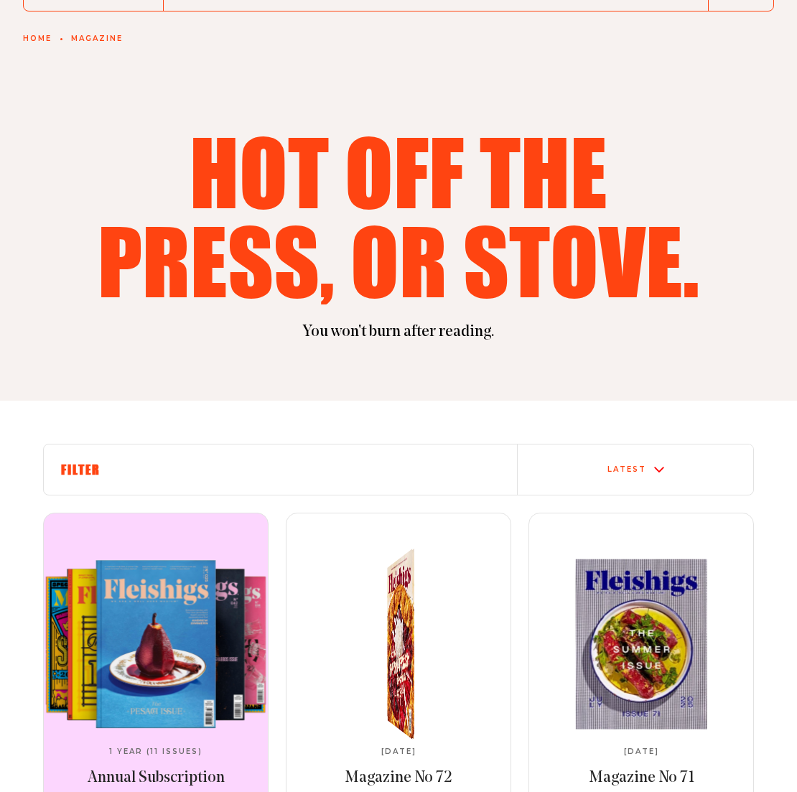  I want to click on a: Magazine No 72Magazine No 72, so click(399, 644).